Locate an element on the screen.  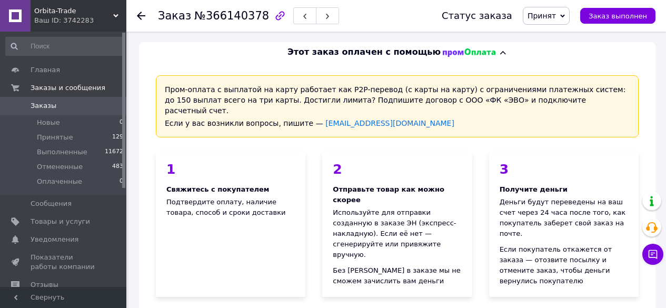
span: №366140378 is located at coordinates (232, 16).